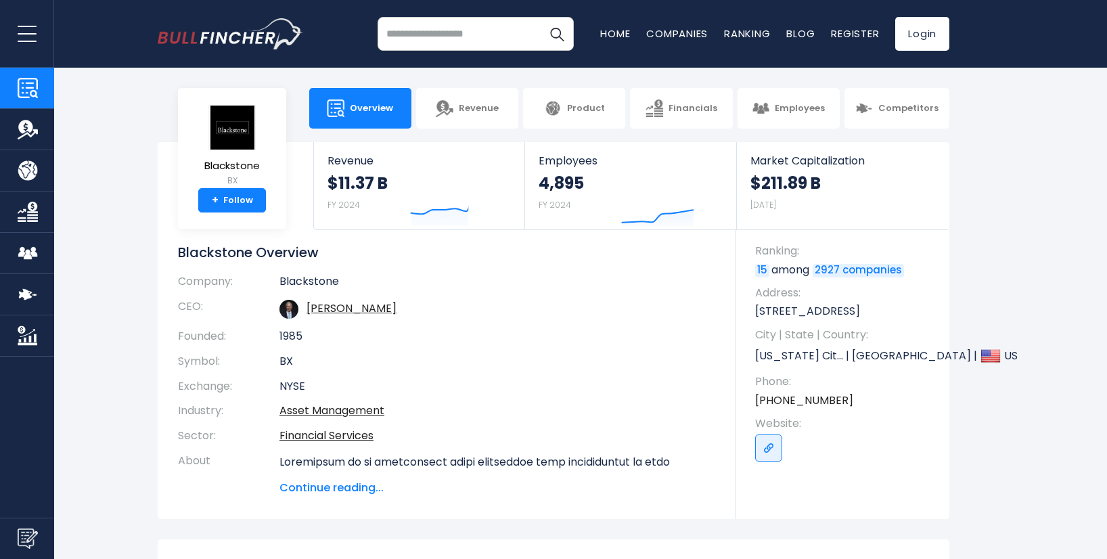  What do you see at coordinates (586, 108) in the screenshot?
I see `span: Product` at bounding box center [586, 108].